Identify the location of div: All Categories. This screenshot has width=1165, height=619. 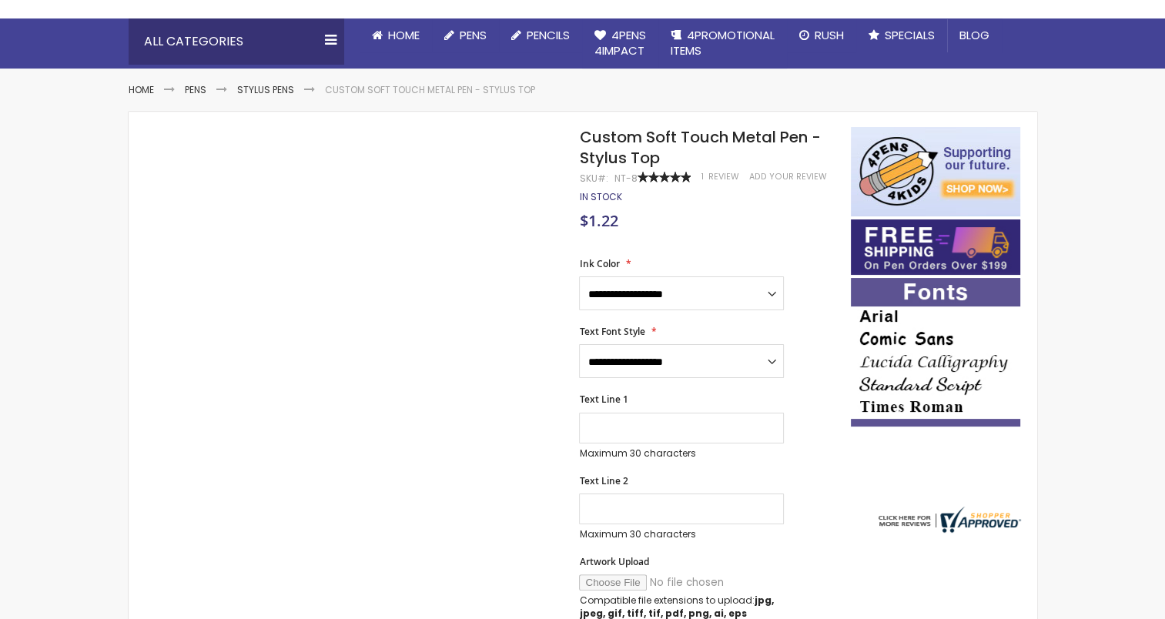
(236, 42).